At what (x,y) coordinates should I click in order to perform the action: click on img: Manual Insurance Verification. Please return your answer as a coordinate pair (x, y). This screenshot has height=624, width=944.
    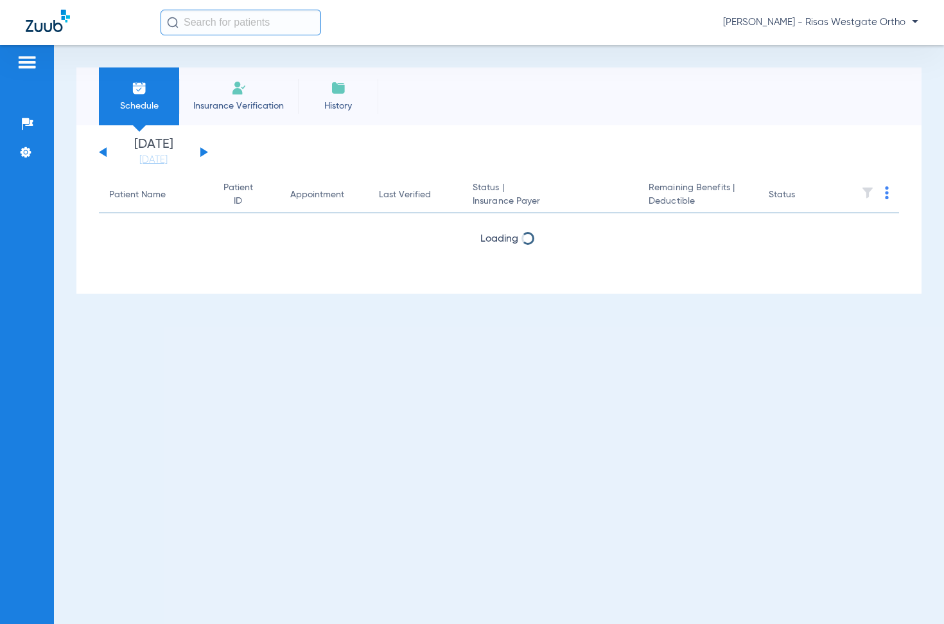
    Looking at the image, I should click on (239, 88).